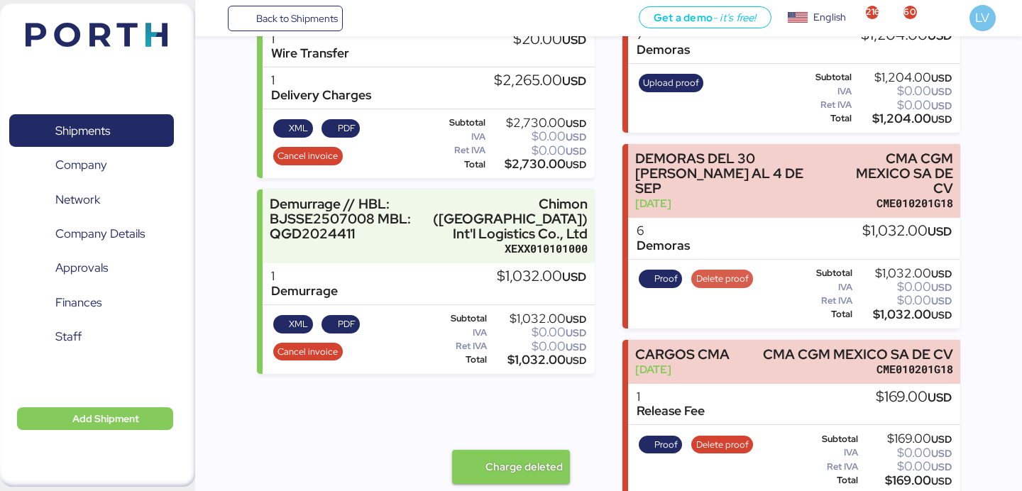 Image resolution: width=1022 pixels, height=491 pixels. What do you see at coordinates (92, 337) in the screenshot?
I see `a: Staff` at bounding box center [92, 337].